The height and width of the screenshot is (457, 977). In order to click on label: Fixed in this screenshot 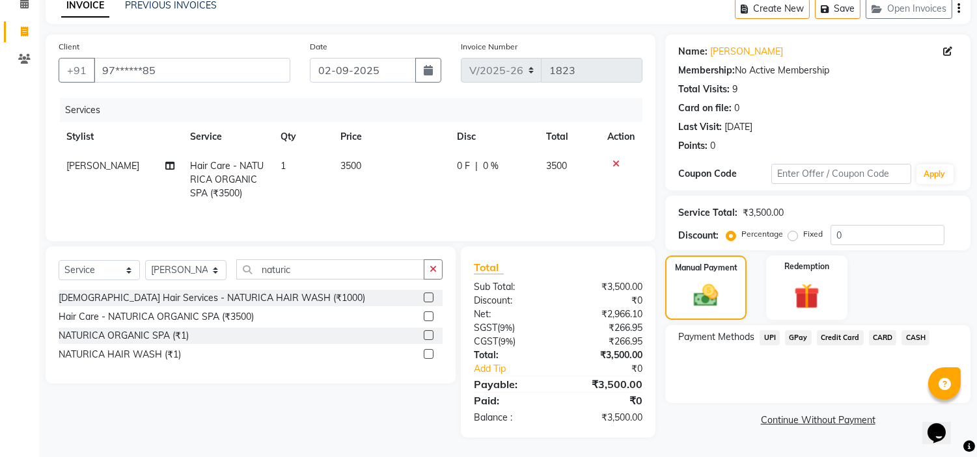, I will do `click(813, 234)`.